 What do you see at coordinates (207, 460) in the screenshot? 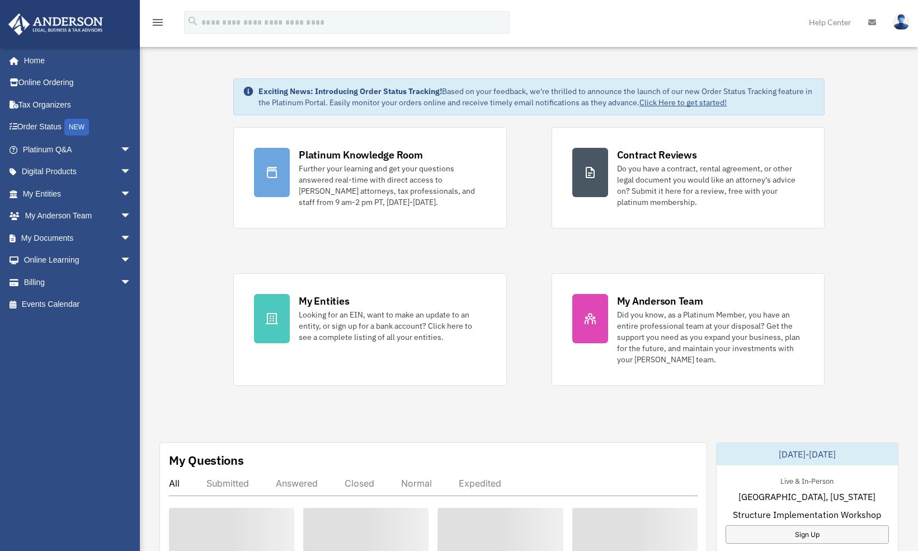
I see `div: My Questions` at bounding box center [207, 460].